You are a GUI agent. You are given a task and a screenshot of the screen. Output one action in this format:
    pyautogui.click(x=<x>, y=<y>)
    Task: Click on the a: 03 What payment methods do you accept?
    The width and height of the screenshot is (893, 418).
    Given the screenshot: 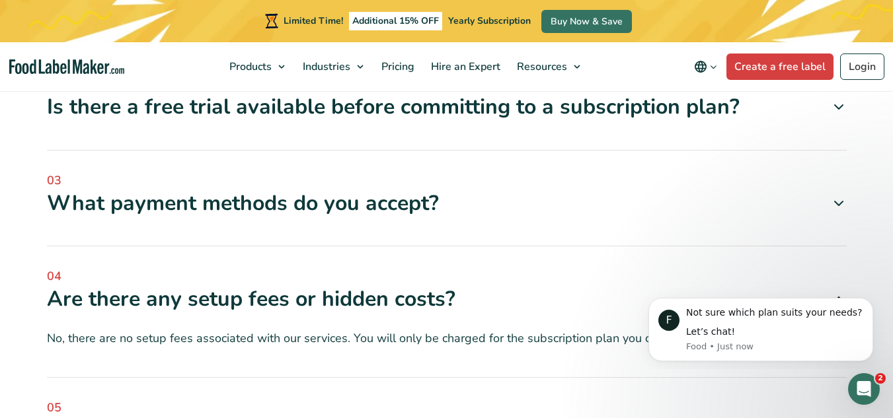 What is the action you would take?
    pyautogui.click(x=447, y=194)
    